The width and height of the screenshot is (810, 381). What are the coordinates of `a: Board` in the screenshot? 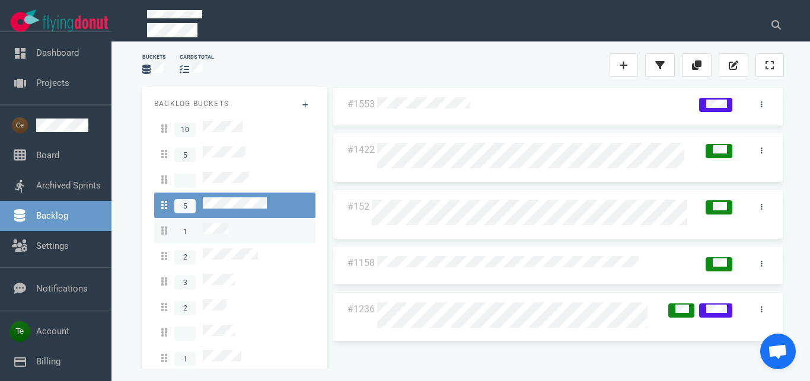 It's located at (47, 155).